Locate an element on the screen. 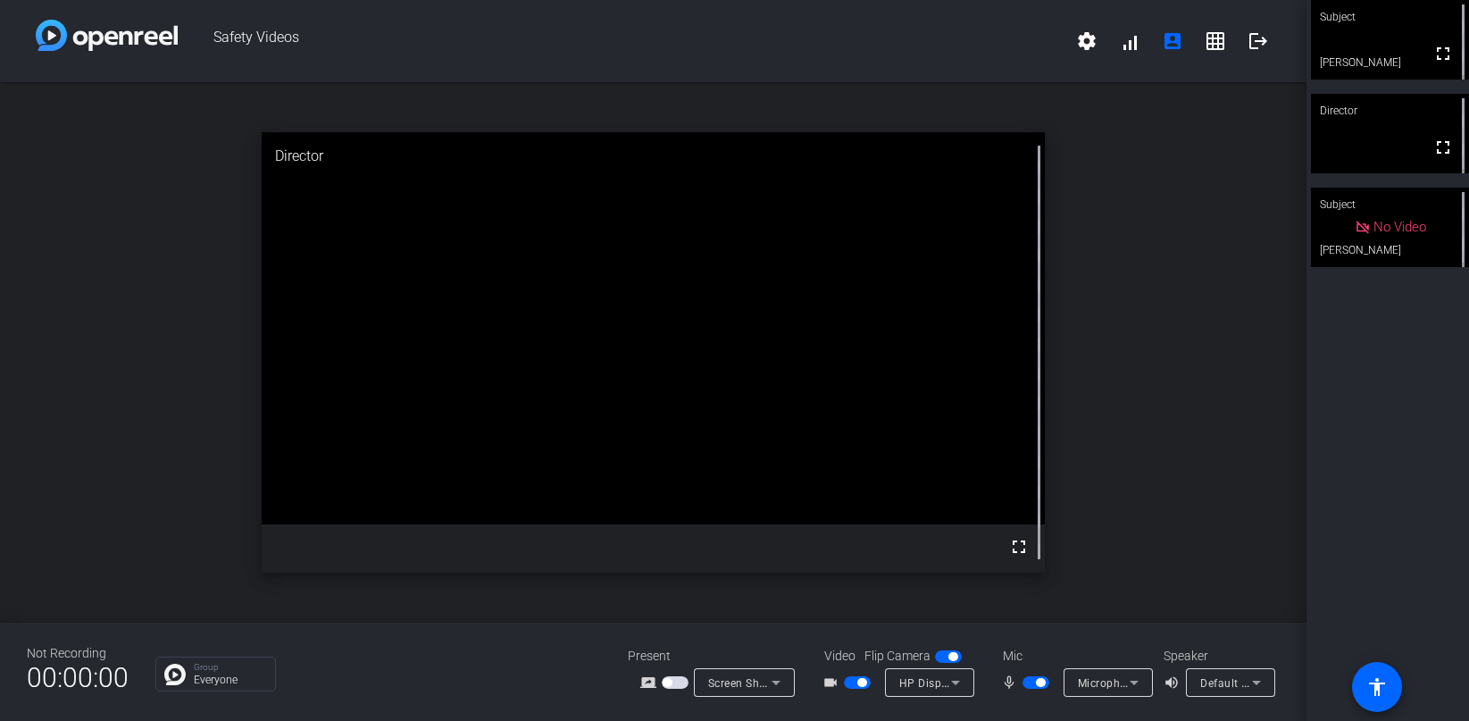 This screenshot has height=721, width=1469. span: HP Display Camera (0408:5458) is located at coordinates (984, 682).